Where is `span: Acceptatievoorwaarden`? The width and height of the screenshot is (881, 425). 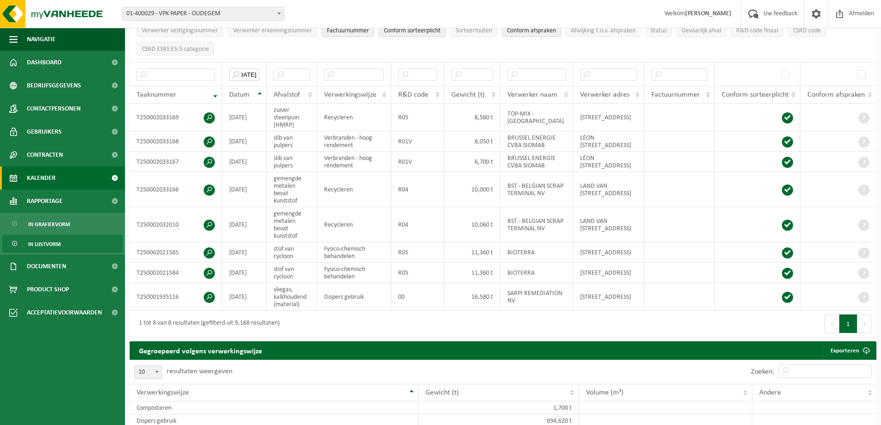
span: Acceptatievoorwaarden is located at coordinates (64, 313).